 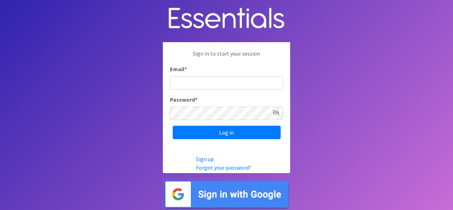 I want to click on img: Human Essentials, so click(x=226, y=18).